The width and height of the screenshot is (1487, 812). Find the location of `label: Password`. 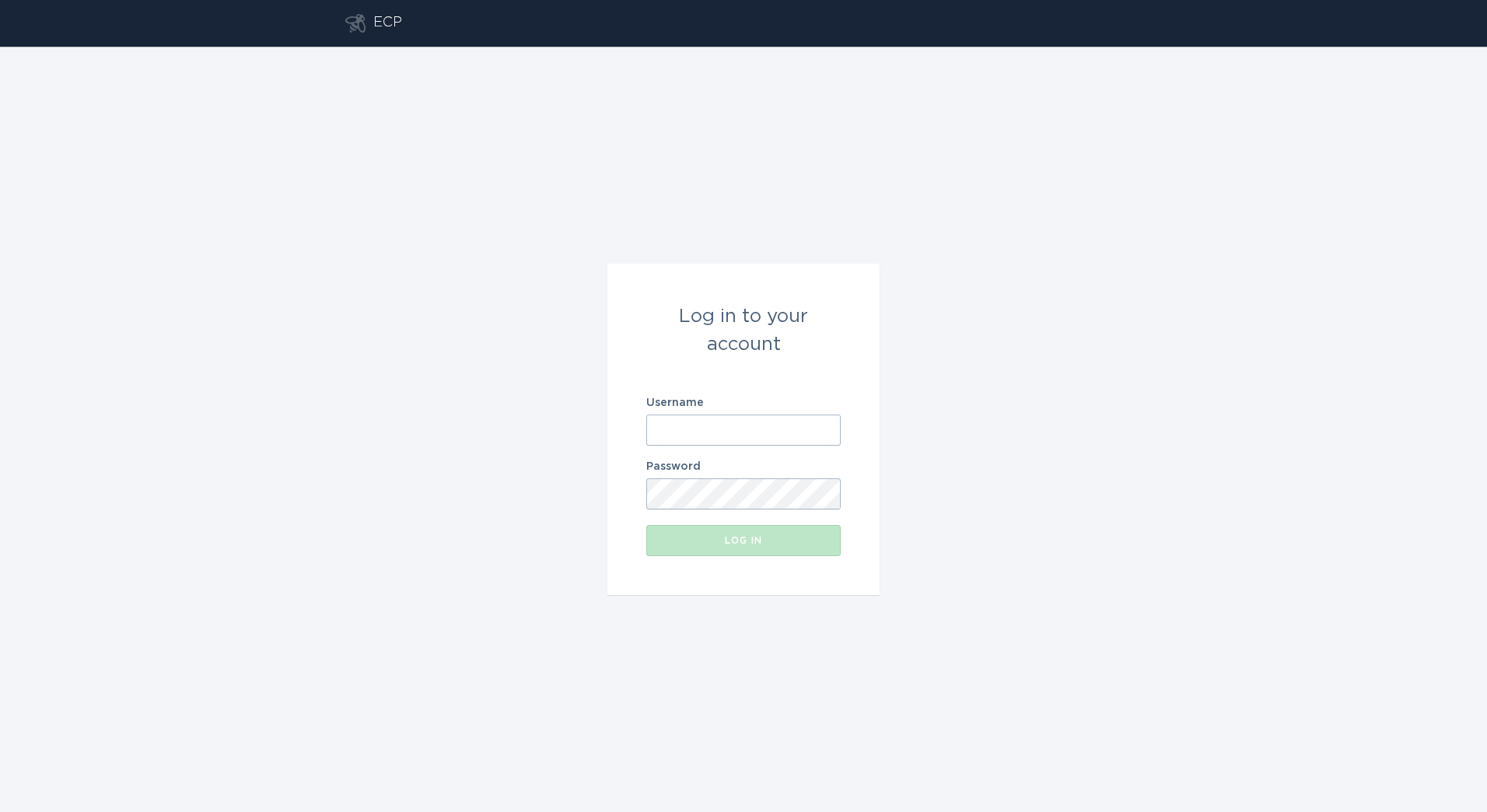

label: Password is located at coordinates (744, 467).